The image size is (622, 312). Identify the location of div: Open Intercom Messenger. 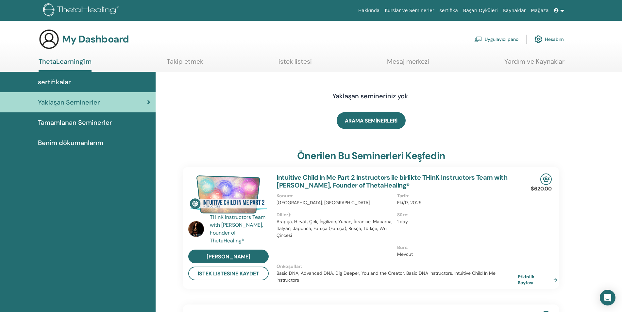
(607, 298).